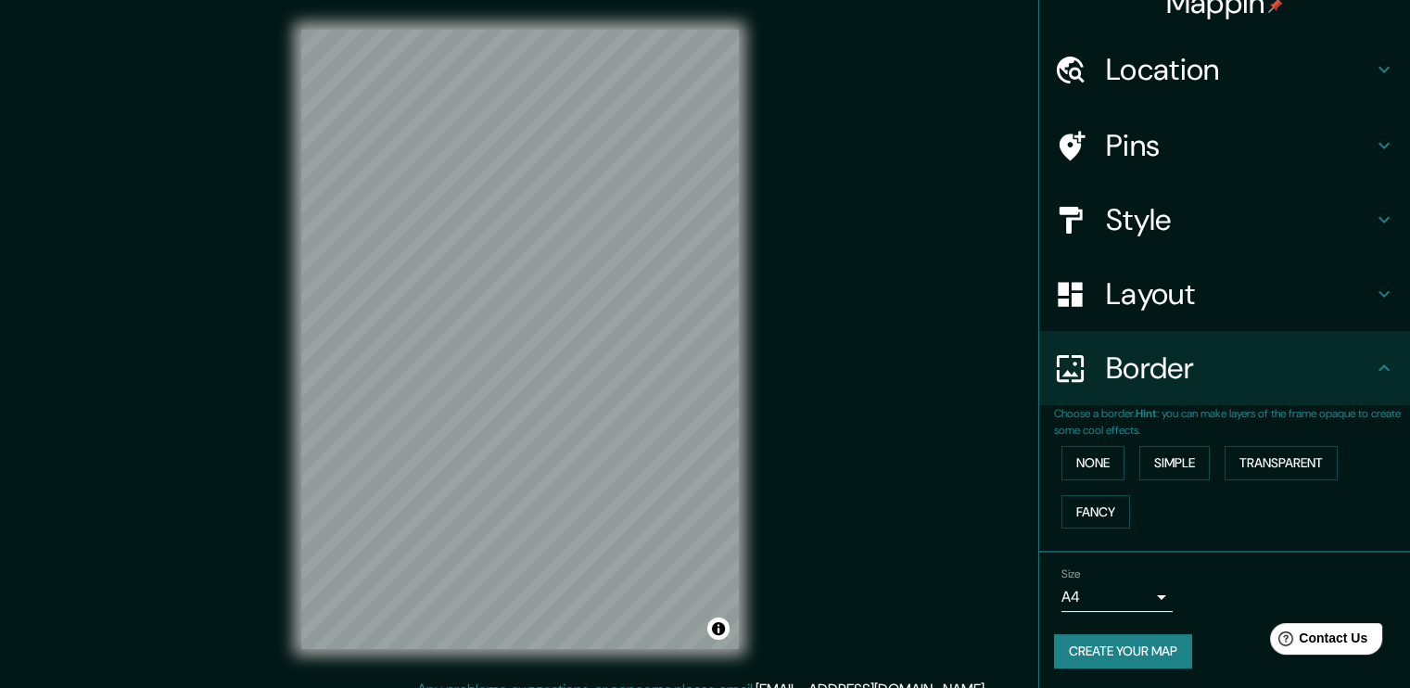 This screenshot has width=1410, height=688. Describe the element at coordinates (88, 22) in the screenshot. I see `span: Contact Us` at that location.